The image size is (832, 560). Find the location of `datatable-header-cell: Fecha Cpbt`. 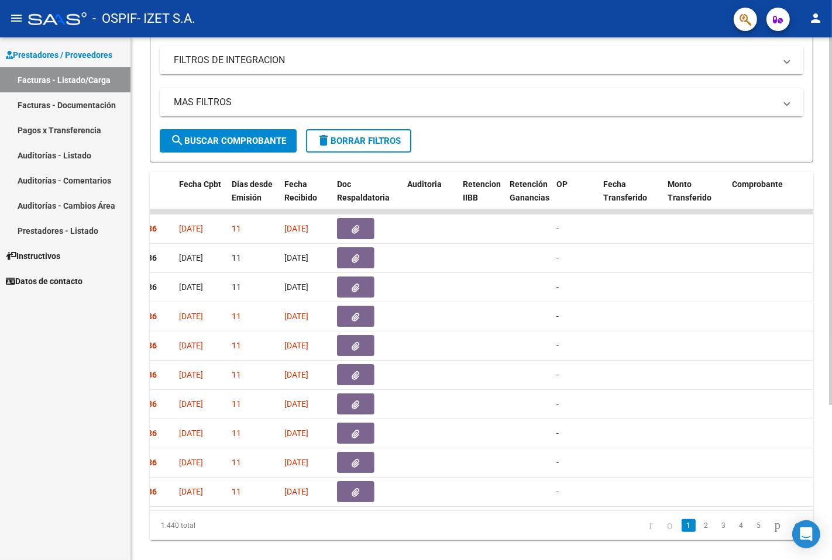

datatable-header-cell: Fecha Cpbt is located at coordinates (201, 198).